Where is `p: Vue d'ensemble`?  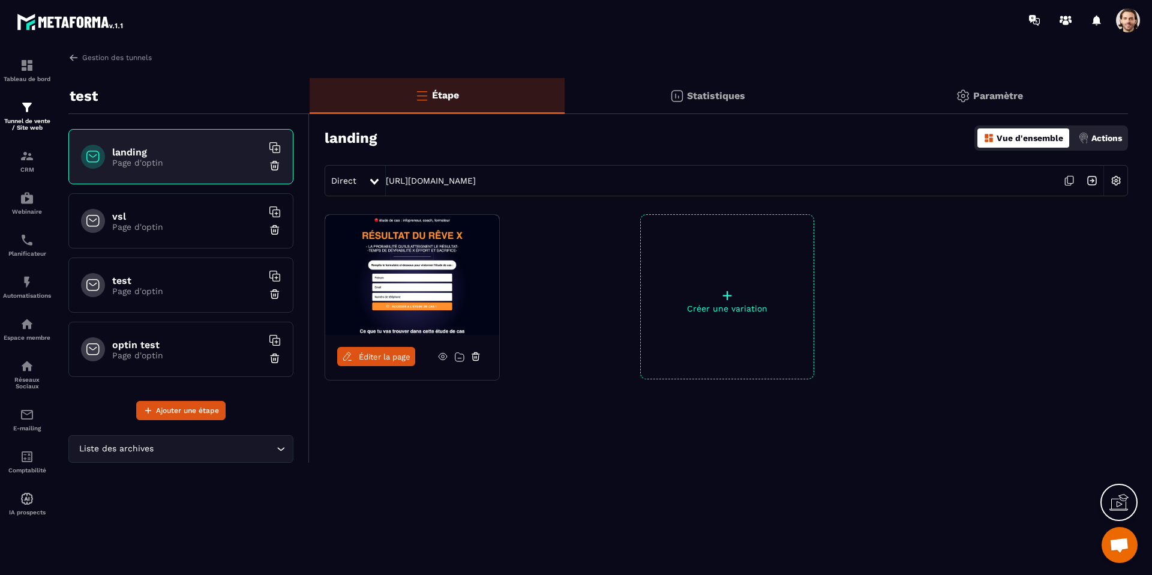 p: Vue d'ensemble is located at coordinates (1030, 138).